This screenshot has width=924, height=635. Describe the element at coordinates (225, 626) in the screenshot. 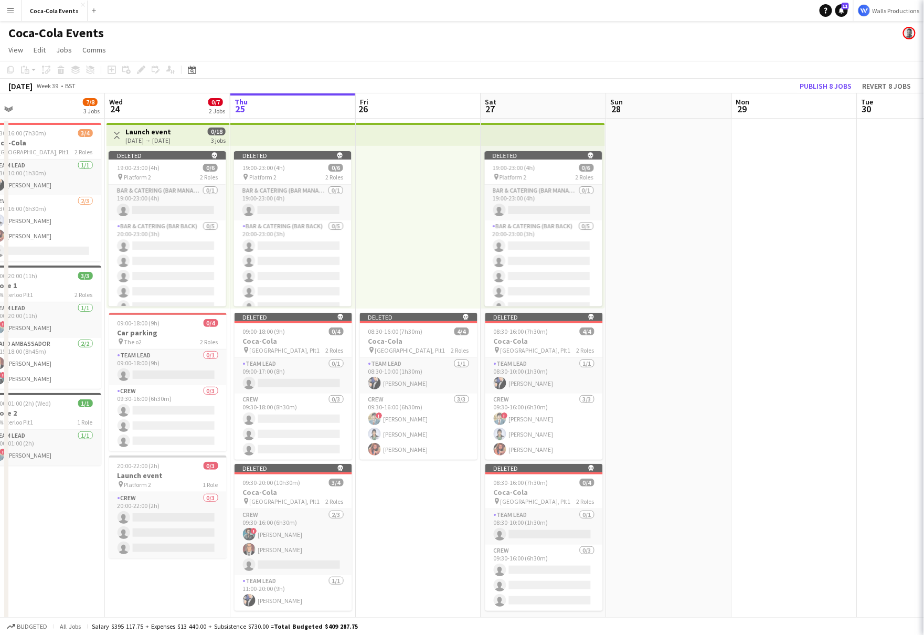

I see `div: Salary $395 117.75 + Expenses $13 440.00 + Subsistence $730.00 =` at that location.